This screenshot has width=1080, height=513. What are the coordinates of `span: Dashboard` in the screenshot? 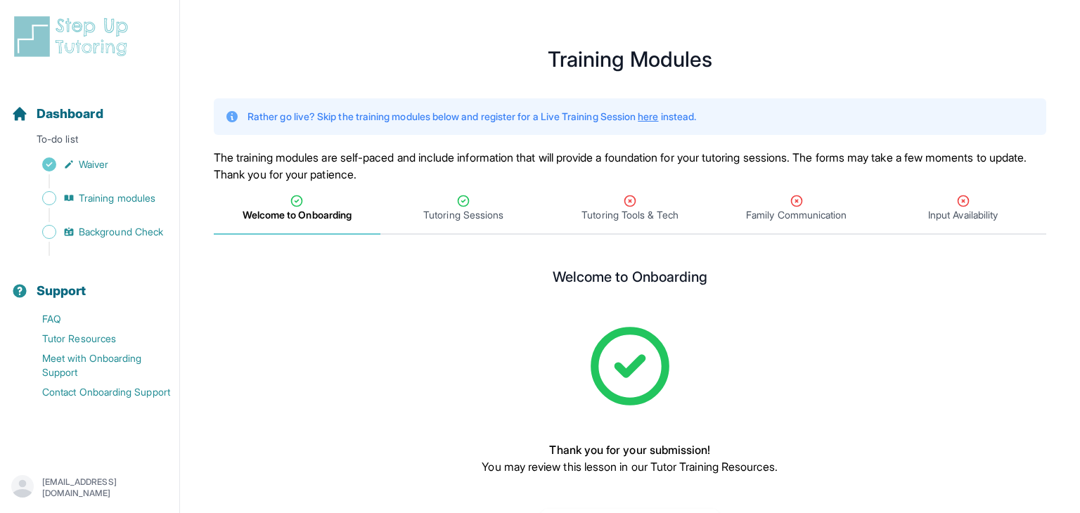 It's located at (70, 114).